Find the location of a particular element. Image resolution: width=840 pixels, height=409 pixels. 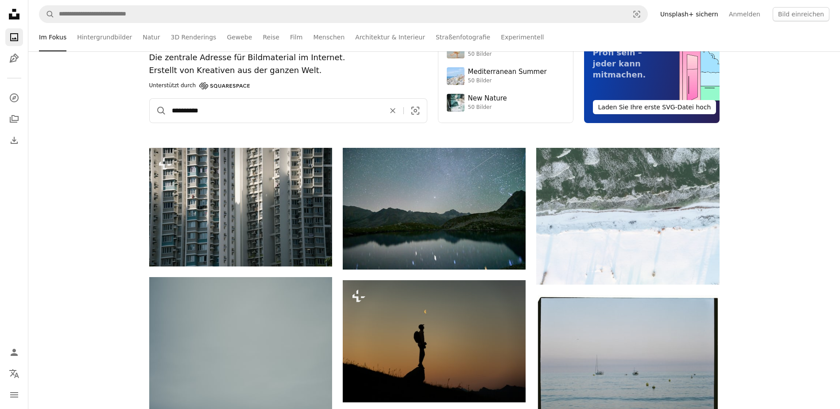

a: New Nature50 Bilder is located at coordinates (506, 103).